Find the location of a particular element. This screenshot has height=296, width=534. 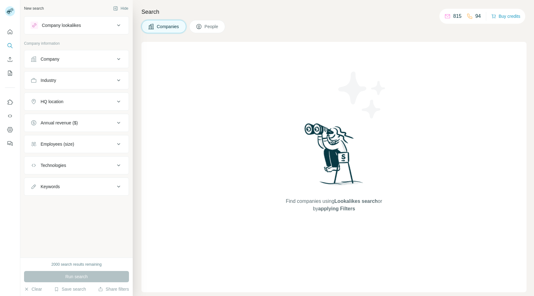

span: applying Filters is located at coordinates (337, 208).